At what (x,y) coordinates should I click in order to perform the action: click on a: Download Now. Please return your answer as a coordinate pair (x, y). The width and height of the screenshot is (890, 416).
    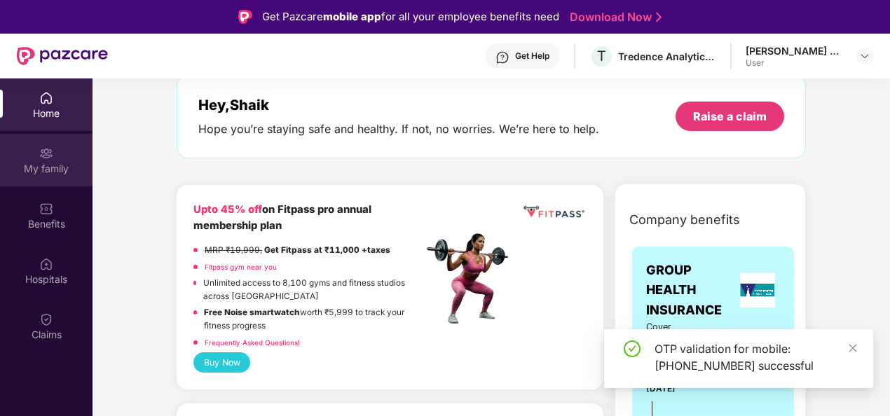
    Looking at the image, I should click on (614, 17).